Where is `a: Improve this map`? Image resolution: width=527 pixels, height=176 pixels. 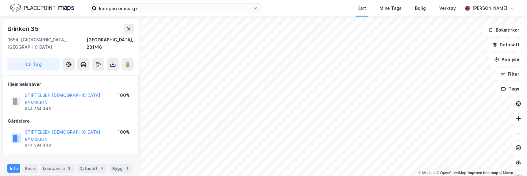 a: Improve this map is located at coordinates (483, 173).